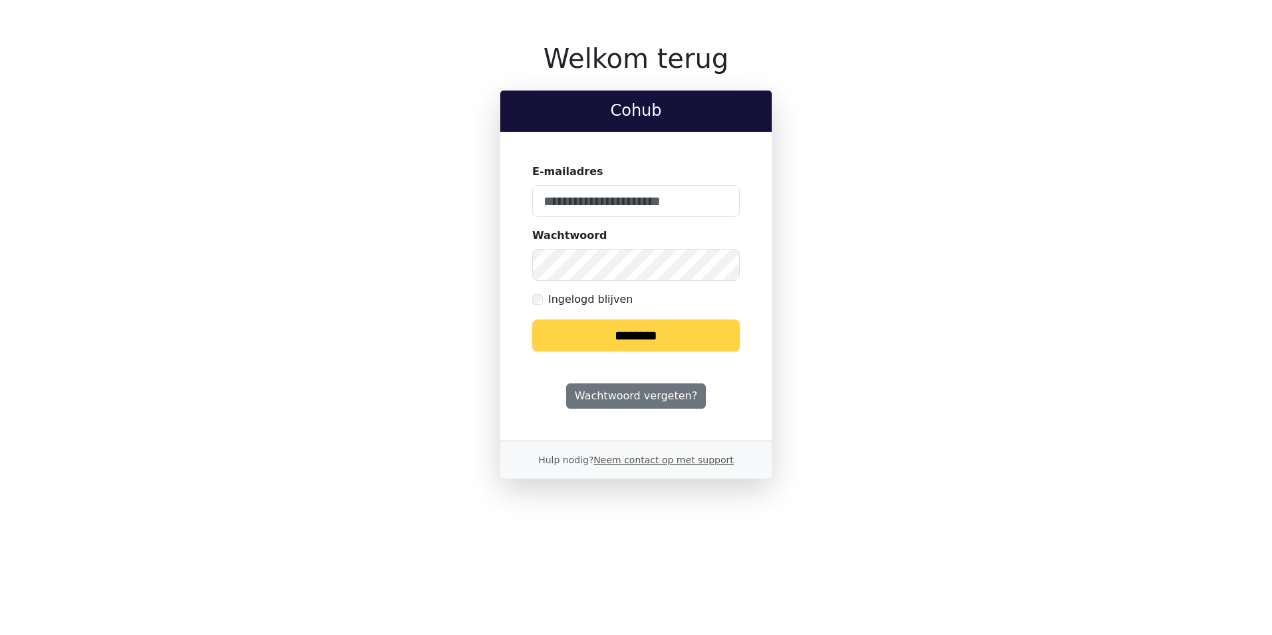  Describe the element at coordinates (636, 396) in the screenshot. I see `a: Wachtwoord vergeten?` at that location.